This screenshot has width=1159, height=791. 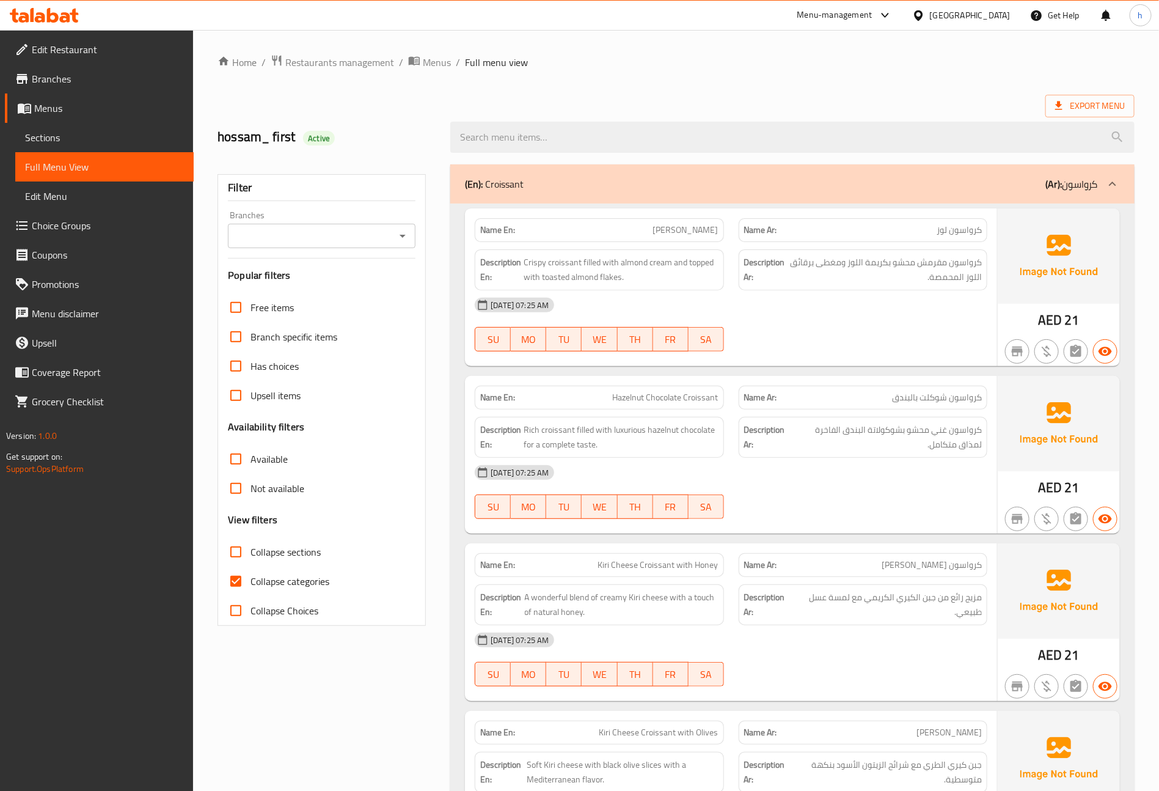 I want to click on span: Collapse Choices, so click(x=284, y=610).